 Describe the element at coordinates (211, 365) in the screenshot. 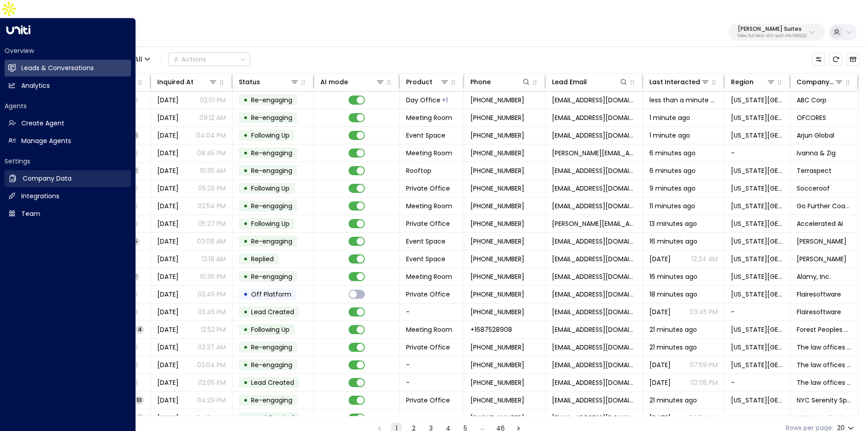

I see `p: 02:04 PM` at that location.